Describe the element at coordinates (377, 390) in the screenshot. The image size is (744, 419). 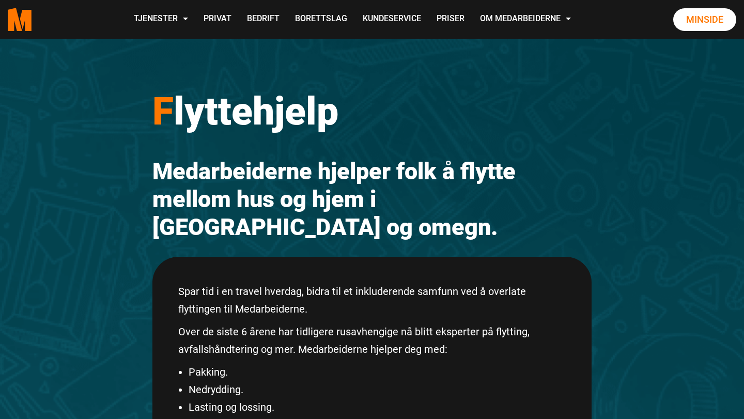
I see `li: Nedrydding.` at that location.